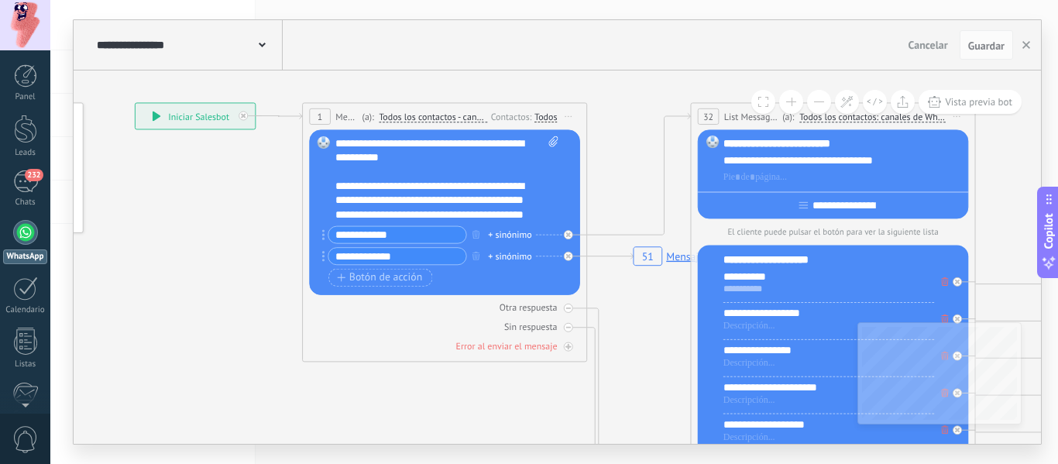  I want to click on span: Vista previa bot, so click(979, 102).